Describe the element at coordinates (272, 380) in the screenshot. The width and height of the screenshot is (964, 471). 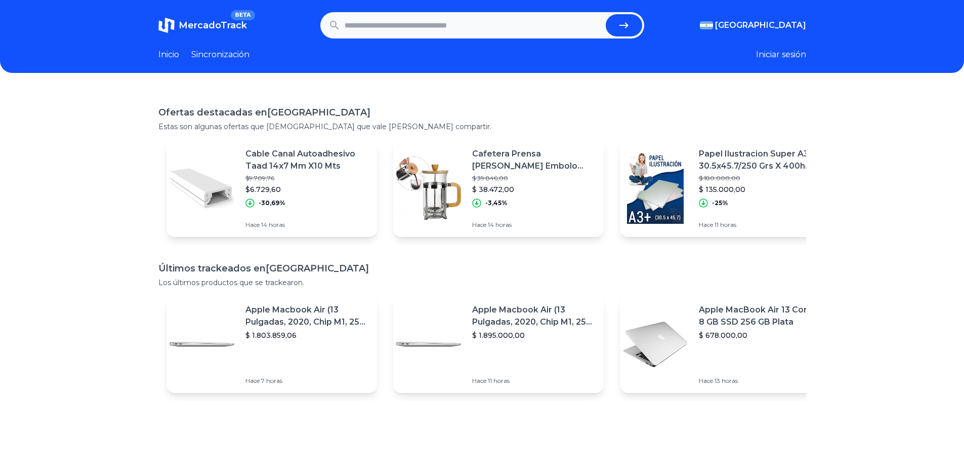
I see `font: 7 horas` at that location.